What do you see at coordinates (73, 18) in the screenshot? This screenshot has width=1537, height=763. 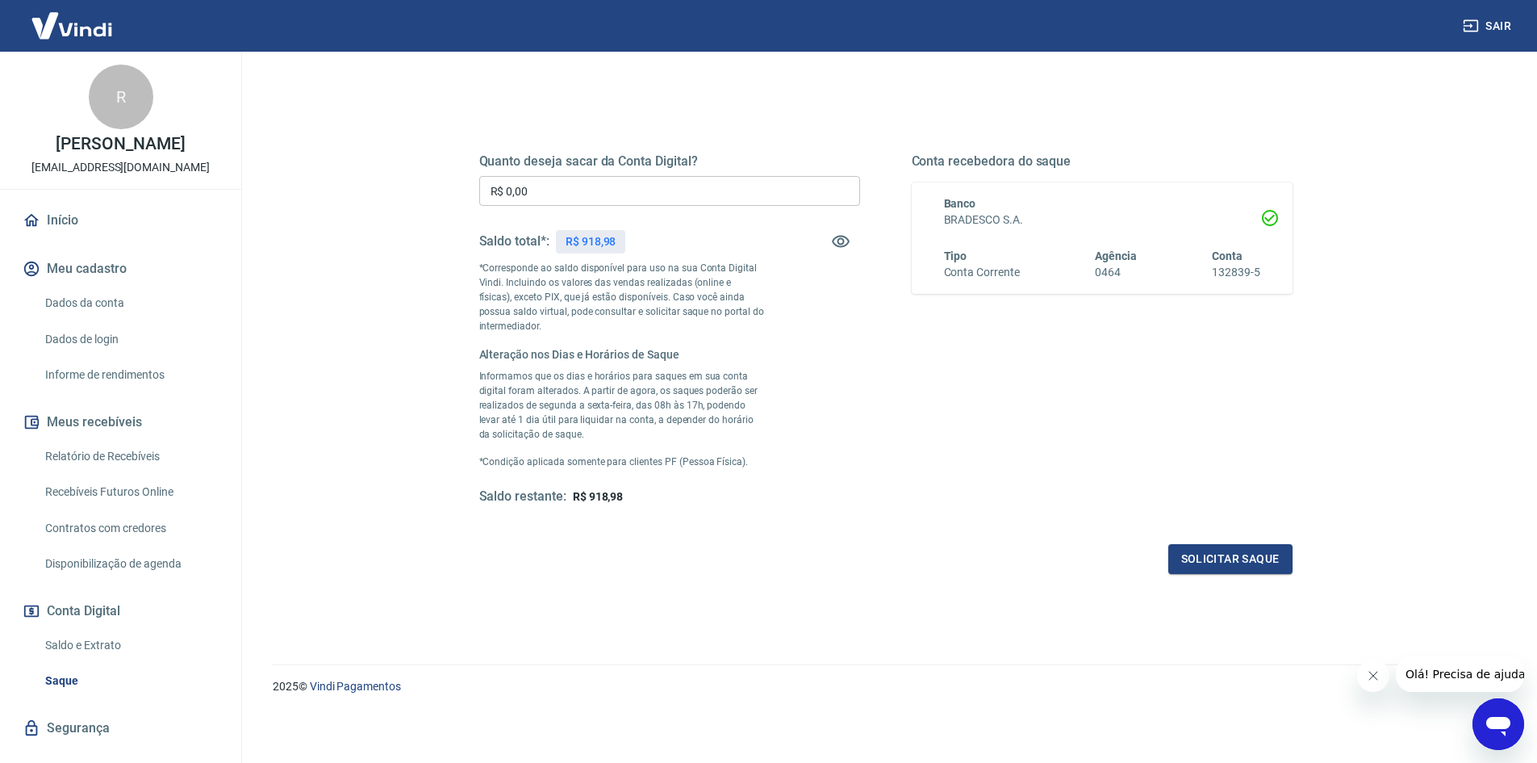 I see `span: Olá! Precisa de ajuda?` at bounding box center [73, 18].